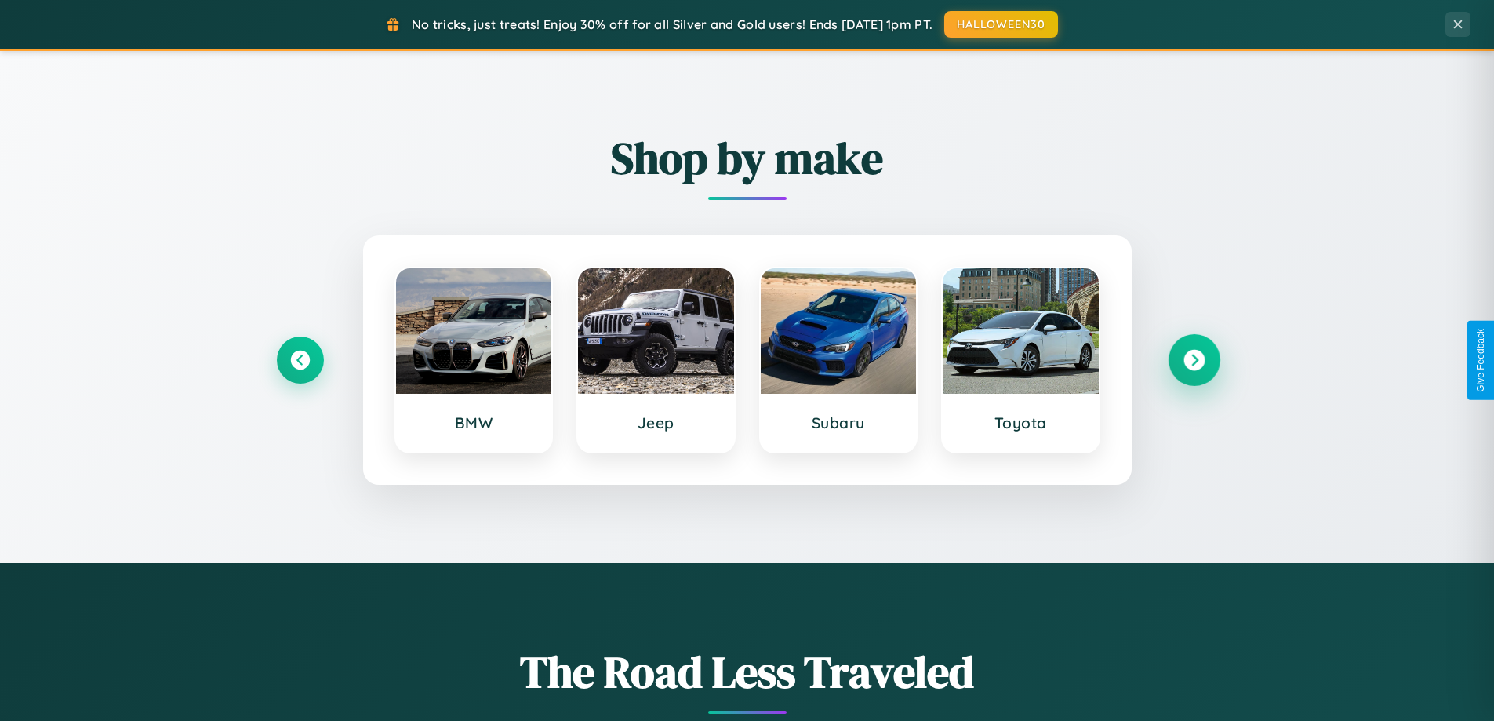  What do you see at coordinates (656, 423) in the screenshot?
I see `h3: Jeep` at bounding box center [656, 423].